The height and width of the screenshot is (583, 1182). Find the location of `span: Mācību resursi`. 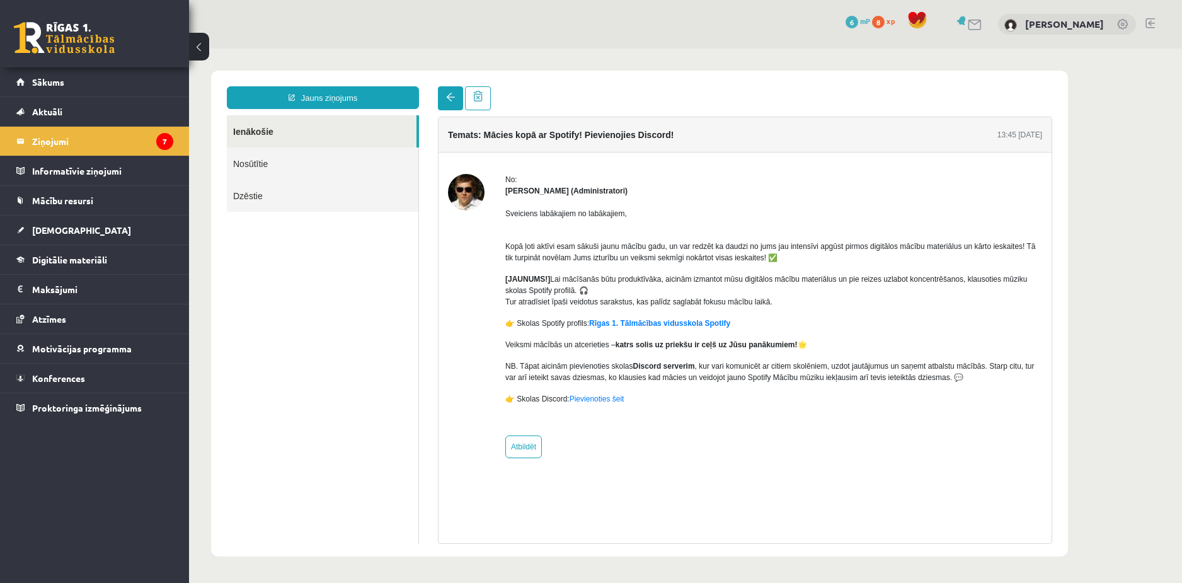

span: Mācību resursi is located at coordinates (62, 200).